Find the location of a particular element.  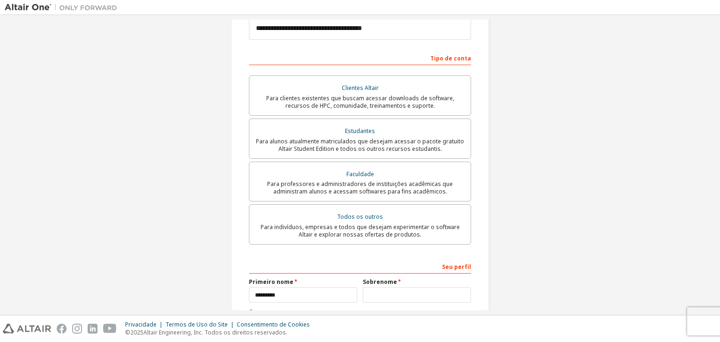

font: Para clientes existentes que buscam acessar downloads de software, recursos de HPC, comunidade, t... is located at coordinates (360, 102).